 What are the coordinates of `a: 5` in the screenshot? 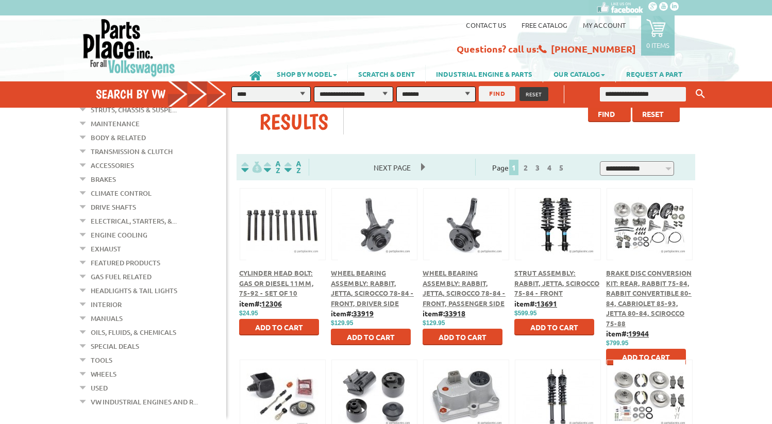 It's located at (561, 167).